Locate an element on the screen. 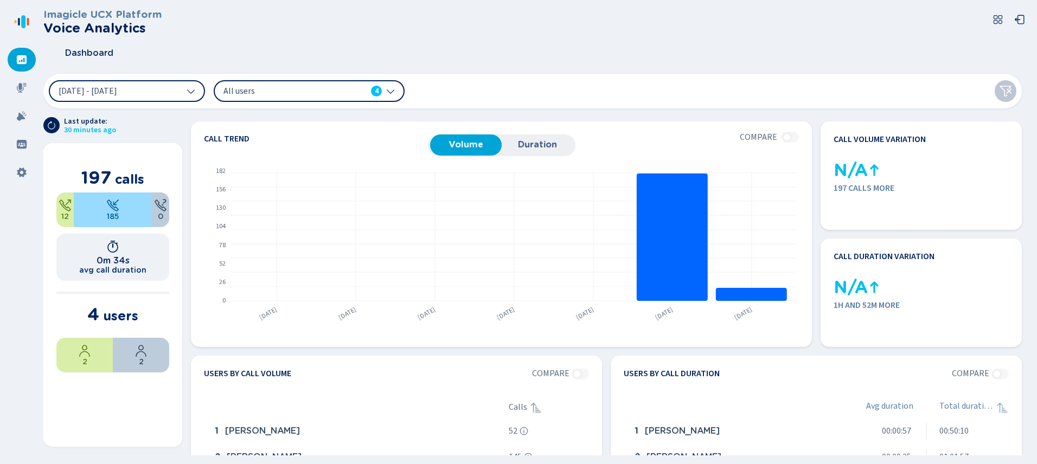  h2: Voice Analytics is located at coordinates (103, 28).